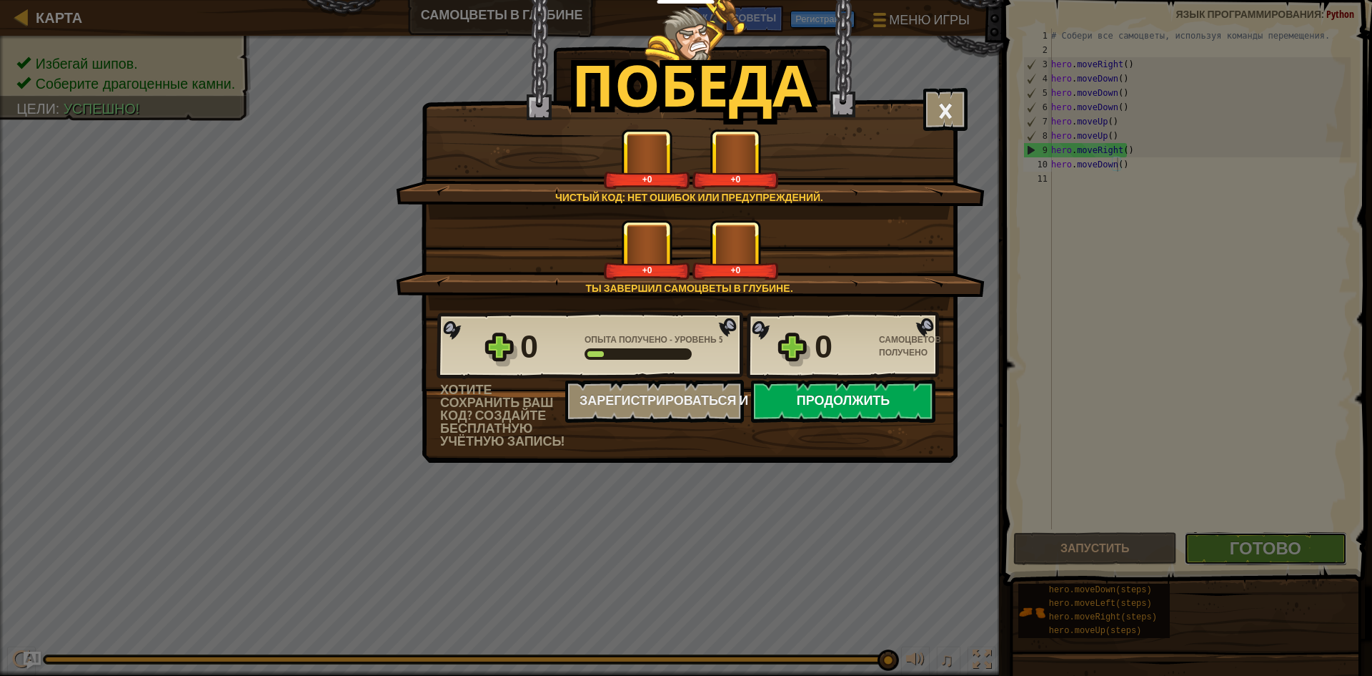 Image resolution: width=1372 pixels, height=676 pixels. I want to click on div: Ты завершил Самоцветы в глубине., so click(689, 288).